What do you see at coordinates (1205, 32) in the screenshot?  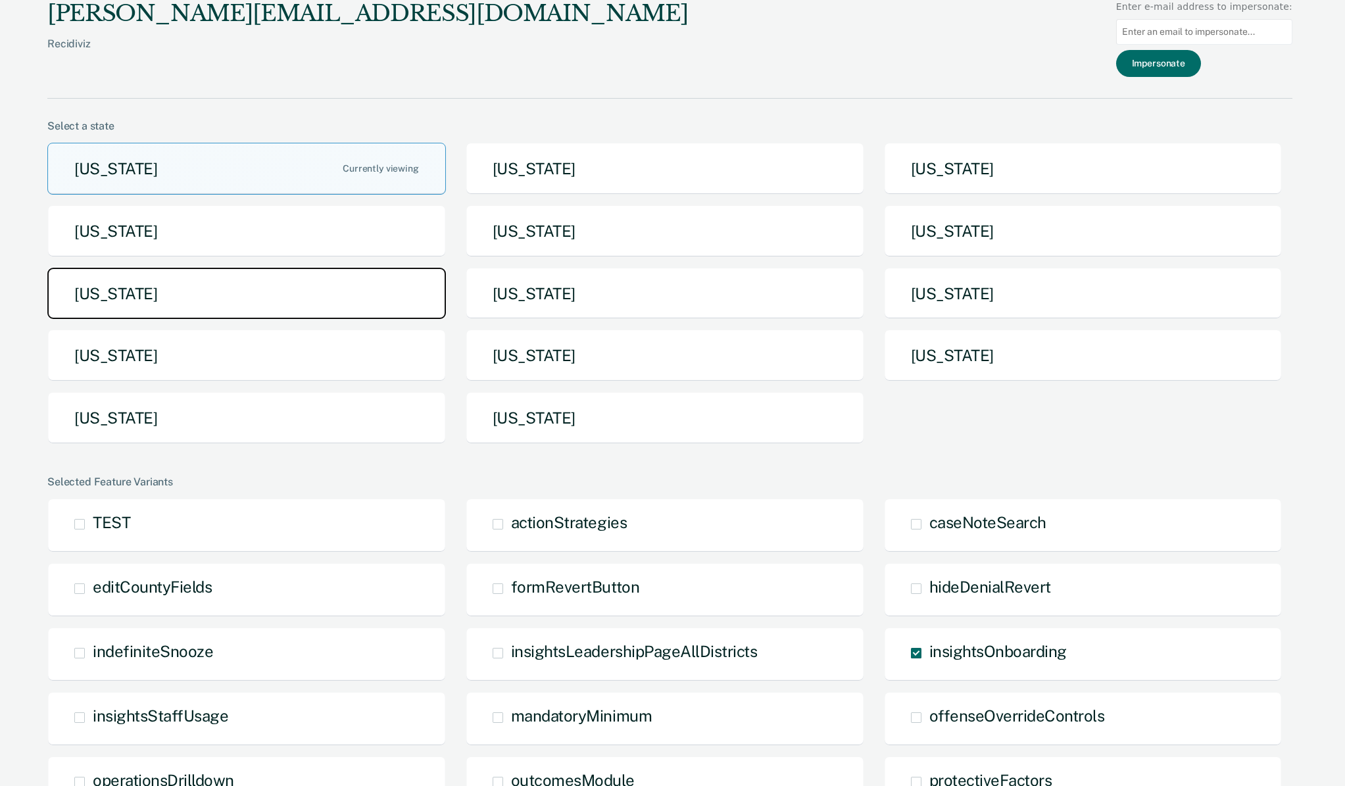 I see `input: Enter an email to impersonate...` at bounding box center [1205, 32].